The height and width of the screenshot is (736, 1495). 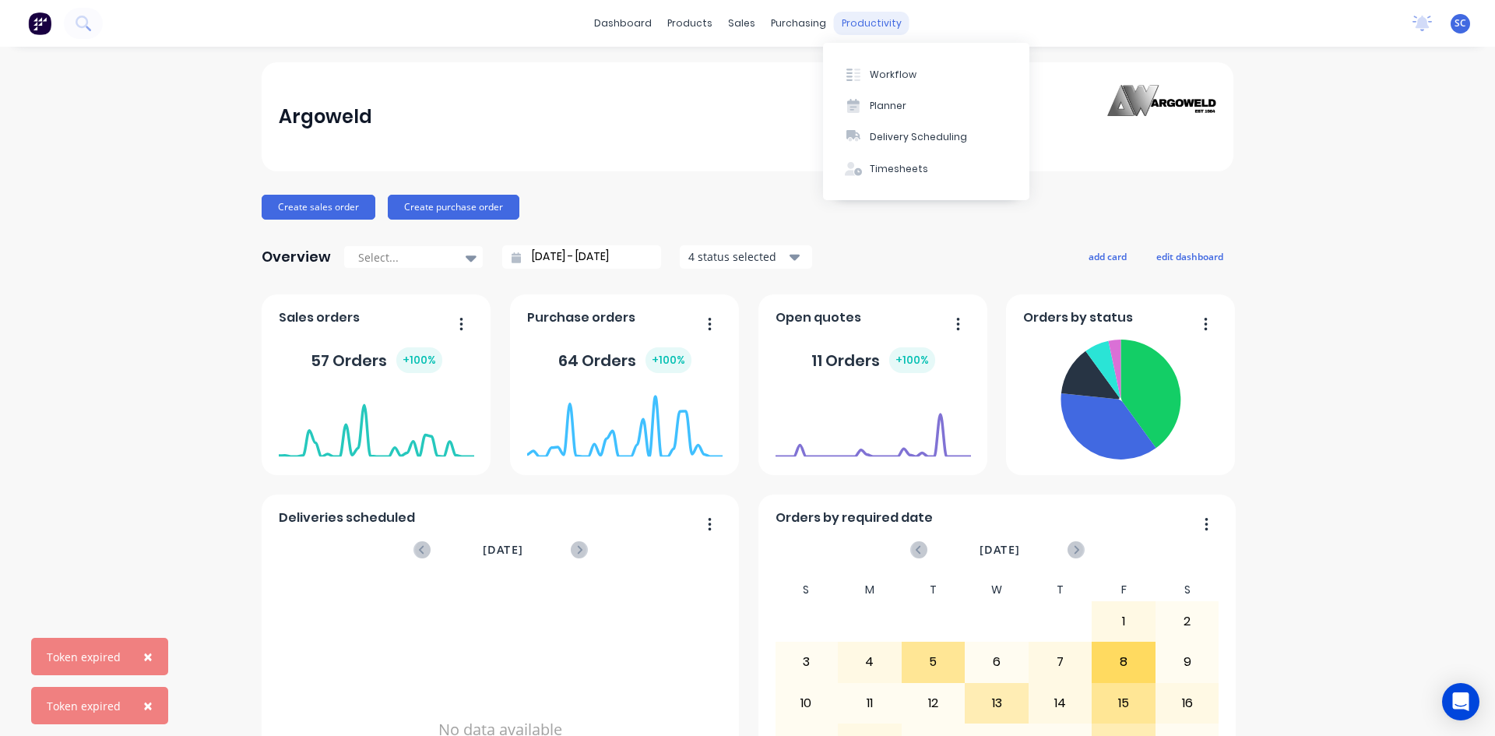 I want to click on div: 57 Orders, so click(x=376, y=360).